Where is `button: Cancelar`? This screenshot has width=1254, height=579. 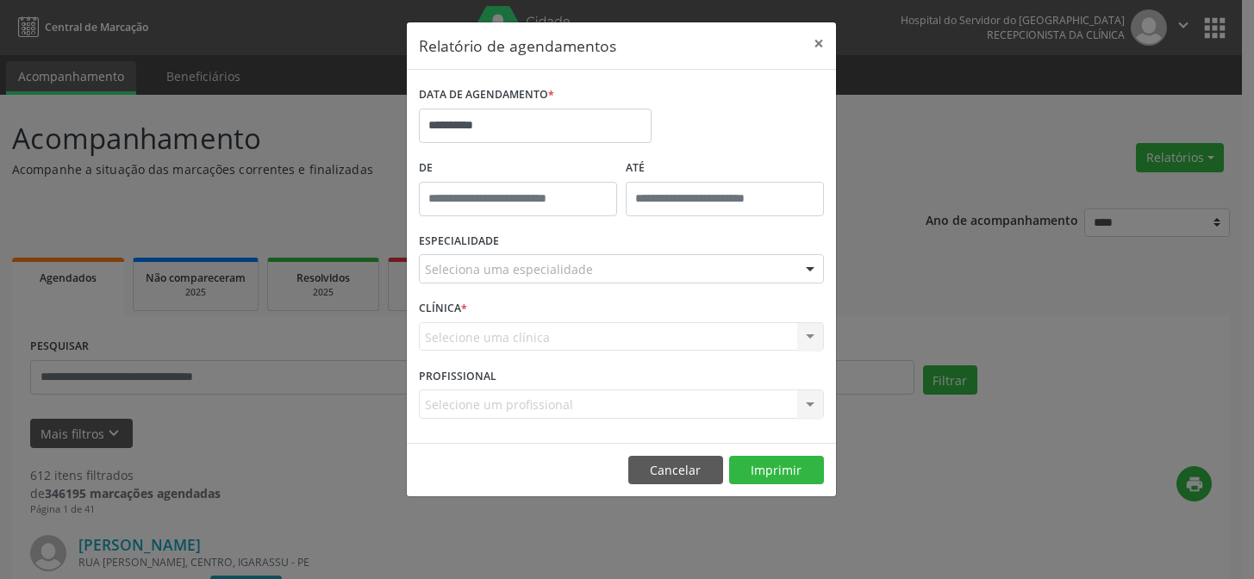
button: Cancelar is located at coordinates (676, 471).